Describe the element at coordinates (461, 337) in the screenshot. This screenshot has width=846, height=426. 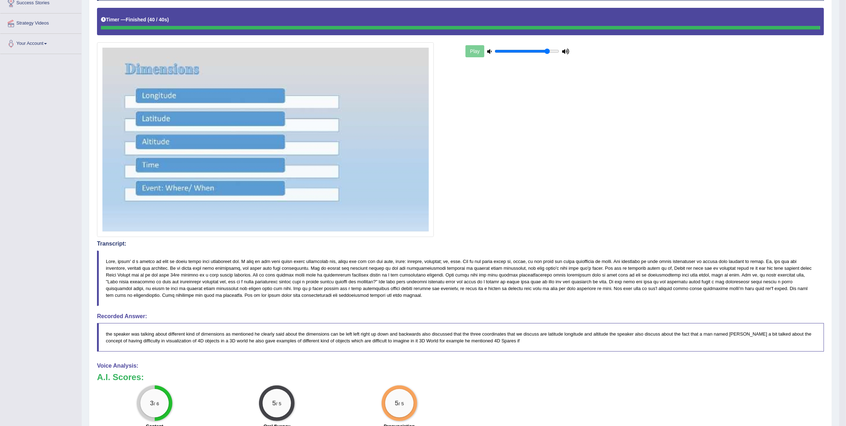
I see `blockquote: the speaker was talking about different kind of dimensions as mentioned he clearly said about the...` at that location.